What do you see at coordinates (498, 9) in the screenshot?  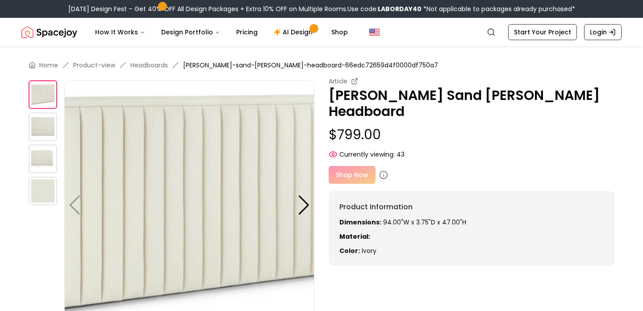 I see `span: *Not applicable to packages already purchased*` at bounding box center [498, 9].